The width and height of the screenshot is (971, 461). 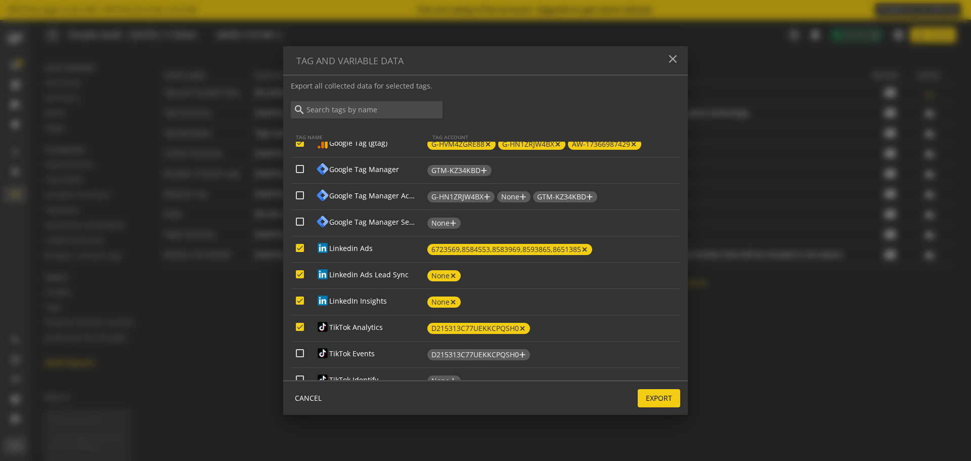 I want to click on button: Export, so click(x=659, y=398).